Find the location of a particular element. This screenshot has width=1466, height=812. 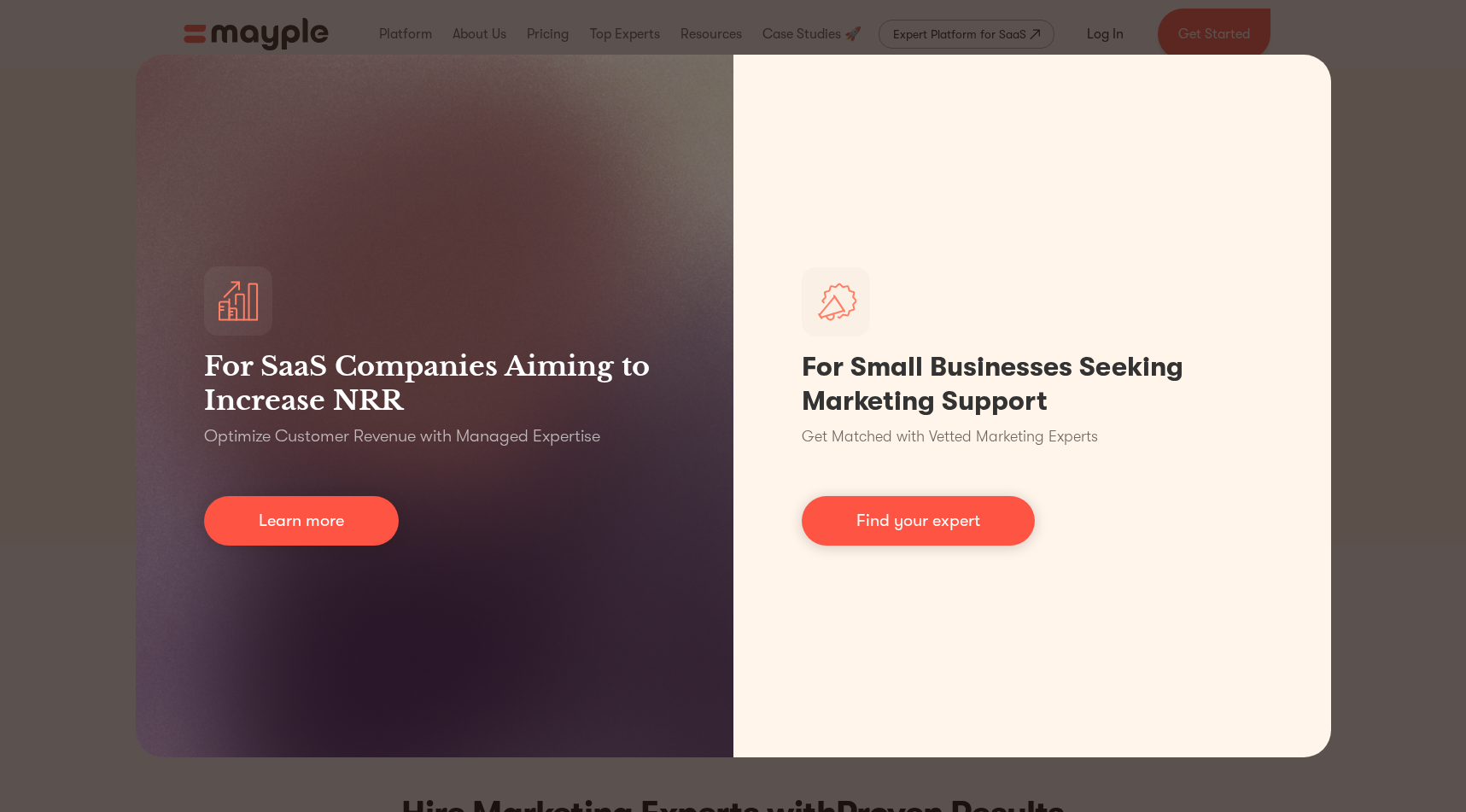

a: Learn more is located at coordinates (301, 521).